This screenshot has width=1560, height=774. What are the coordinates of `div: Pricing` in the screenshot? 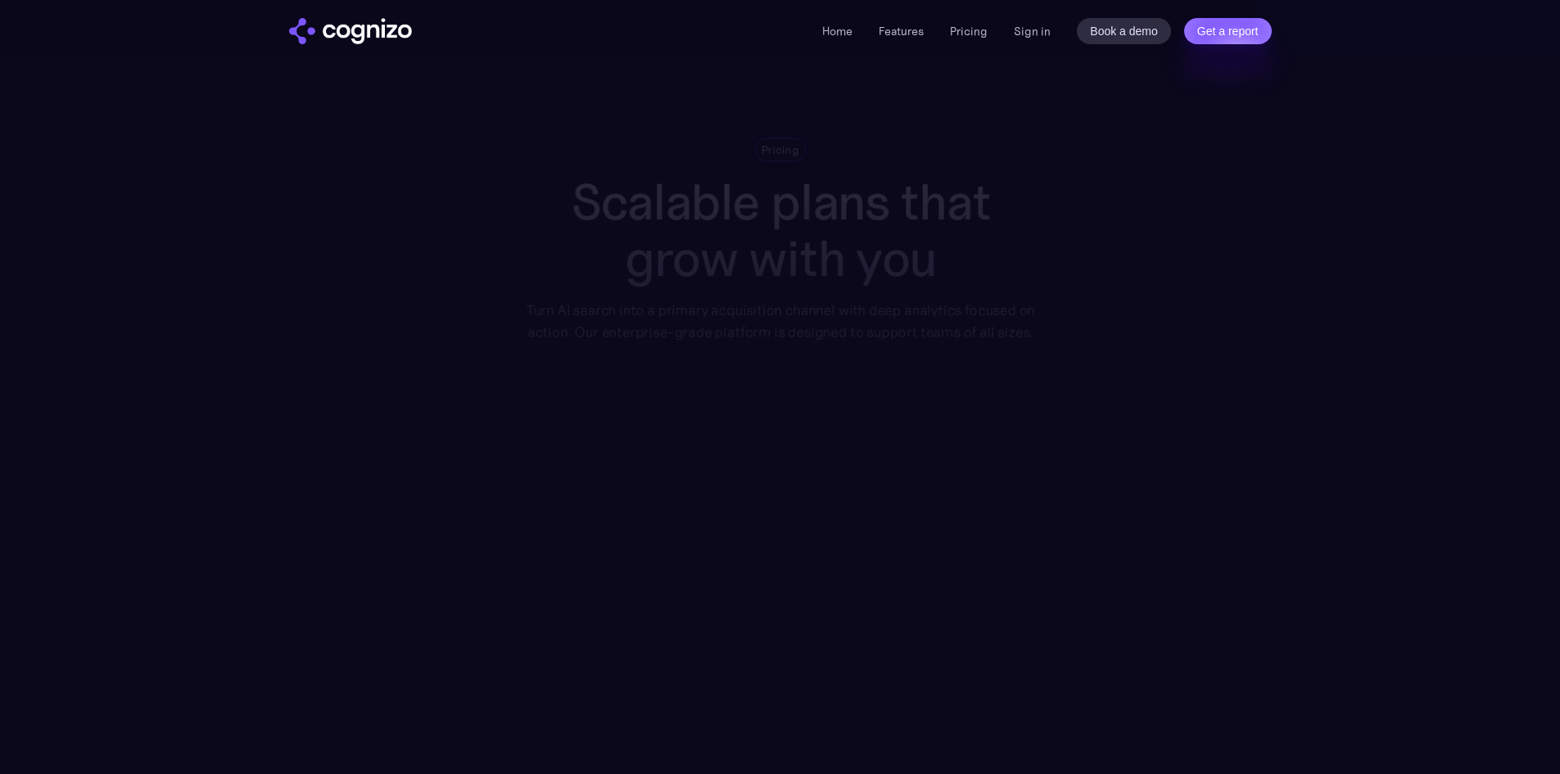 It's located at (780, 149).